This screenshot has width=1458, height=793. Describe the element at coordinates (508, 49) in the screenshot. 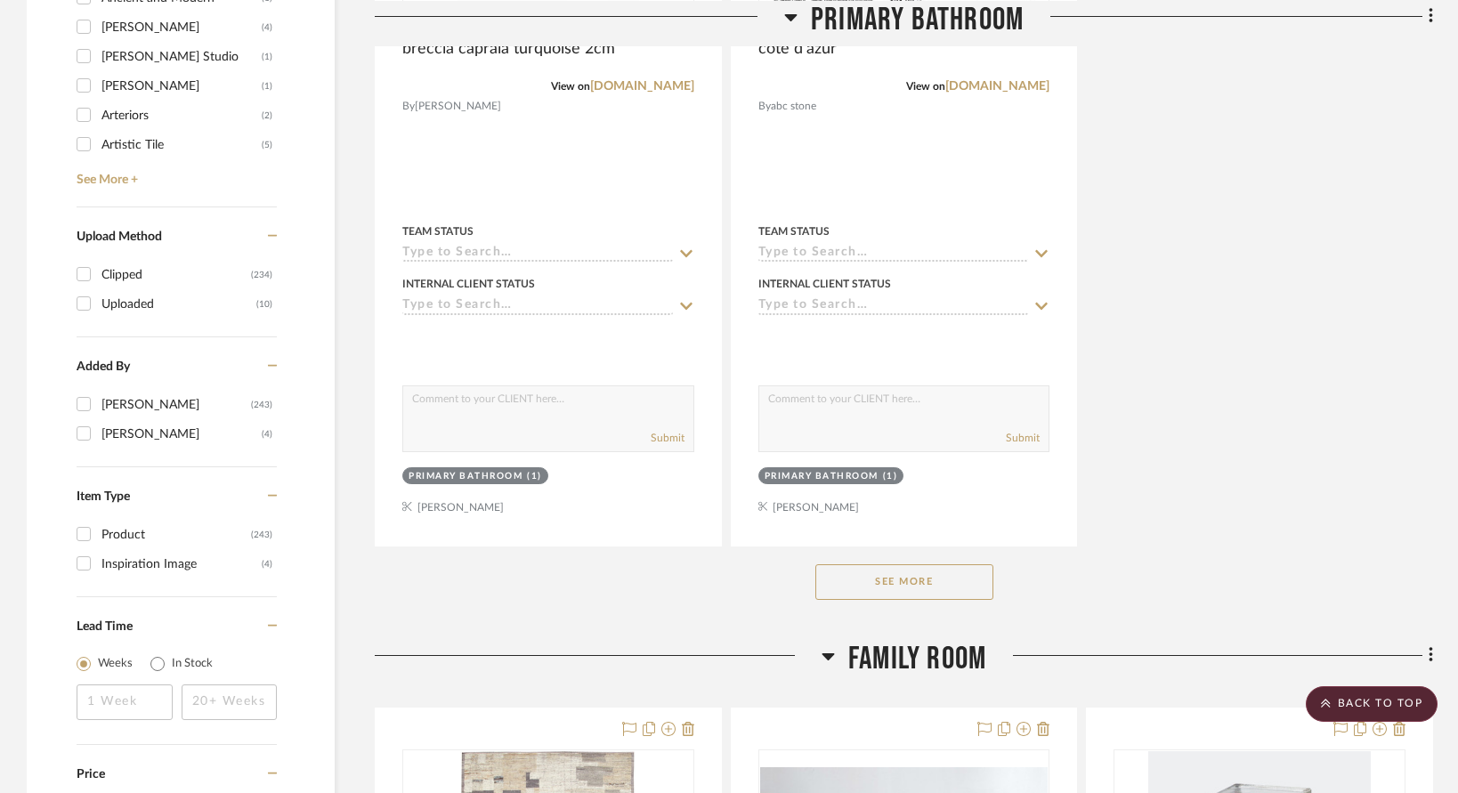

I see `span: breccia capraia turquoise 2cm` at that location.